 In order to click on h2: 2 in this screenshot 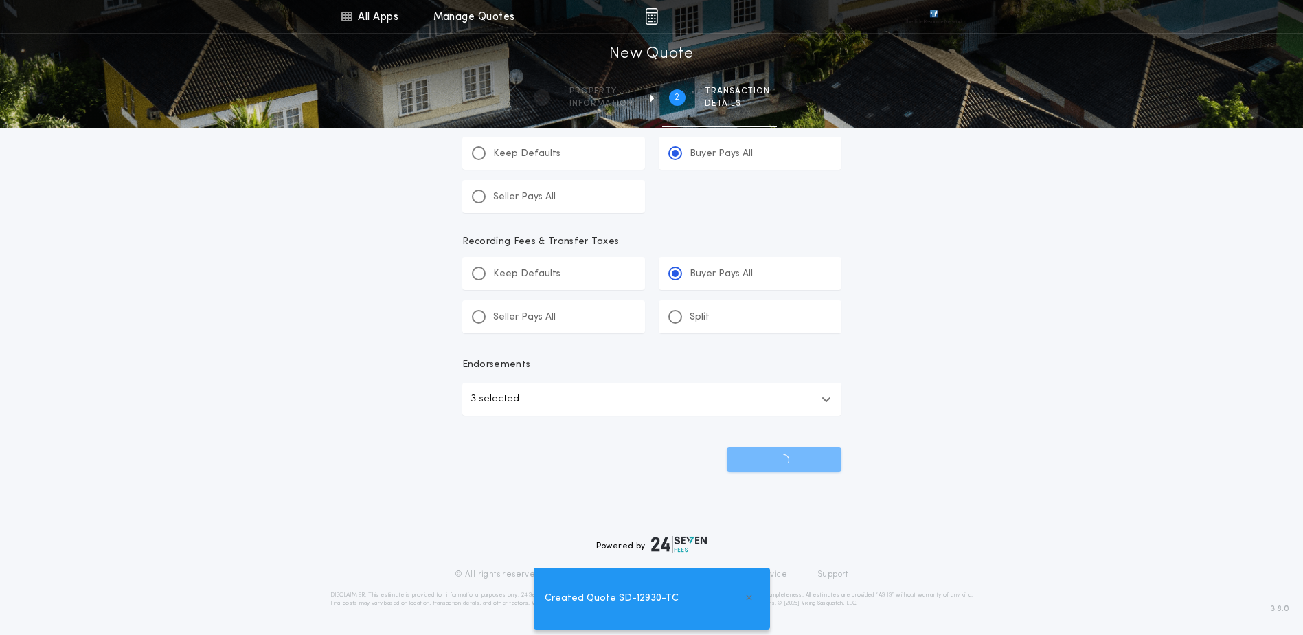, I will do `click(677, 98)`.